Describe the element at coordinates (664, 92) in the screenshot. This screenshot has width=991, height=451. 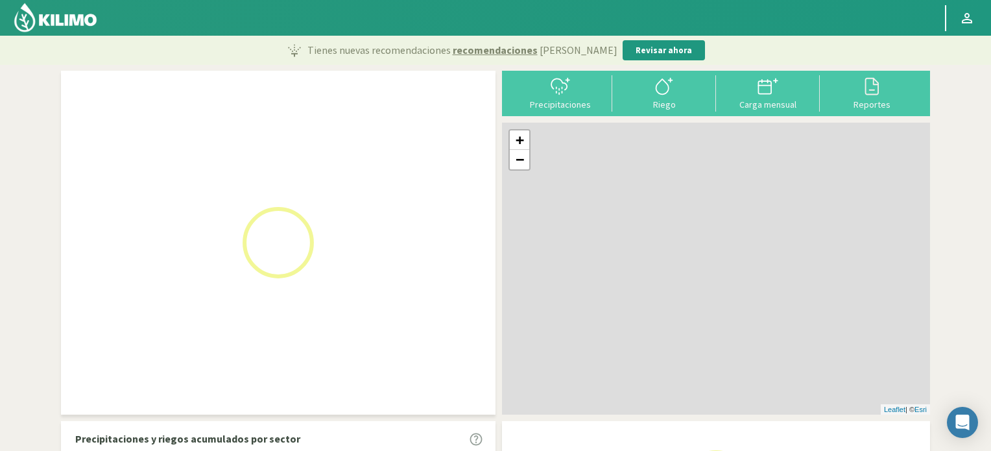
I see `button: Riego` at that location.